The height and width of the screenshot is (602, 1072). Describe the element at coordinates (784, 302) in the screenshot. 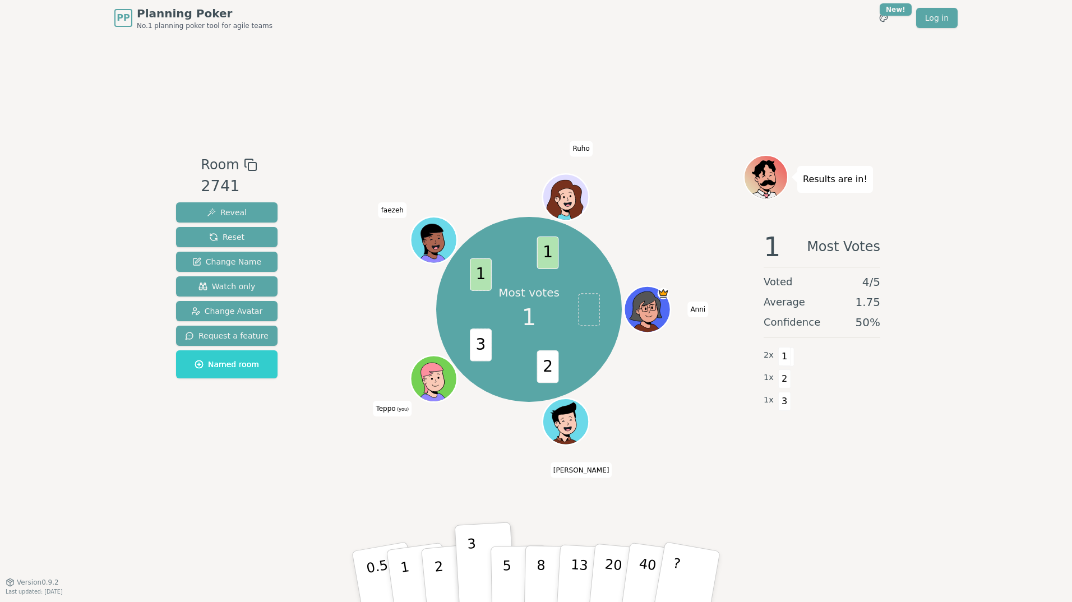

I see `span: Average` at that location.